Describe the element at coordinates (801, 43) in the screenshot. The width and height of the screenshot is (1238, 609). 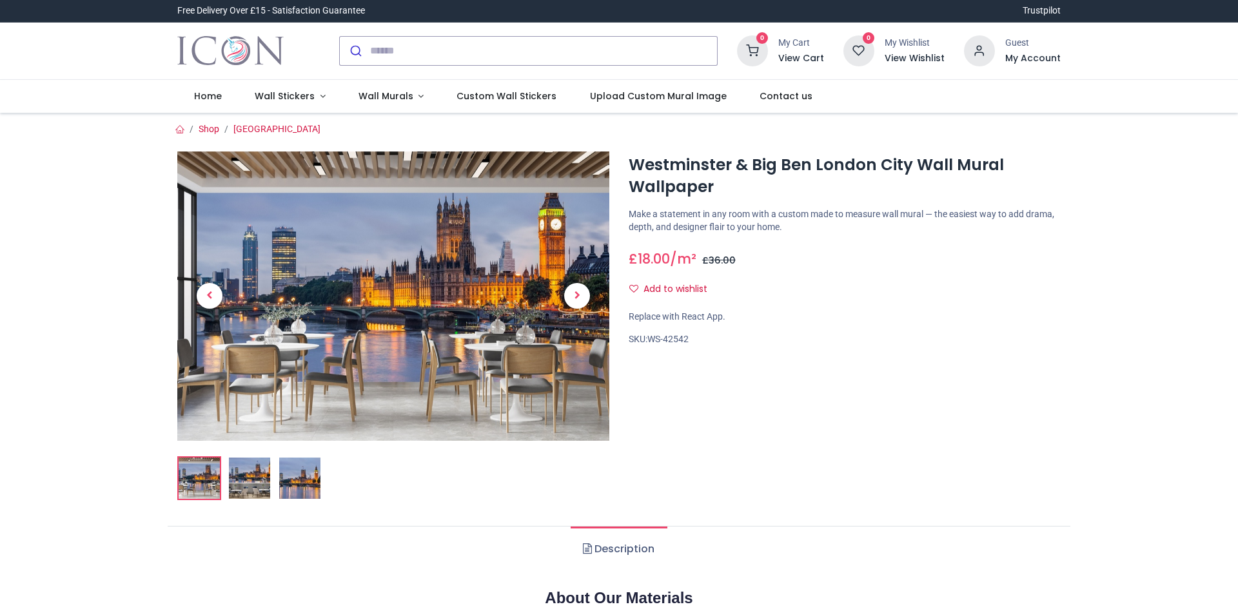
I see `div: My Cart` at that location.